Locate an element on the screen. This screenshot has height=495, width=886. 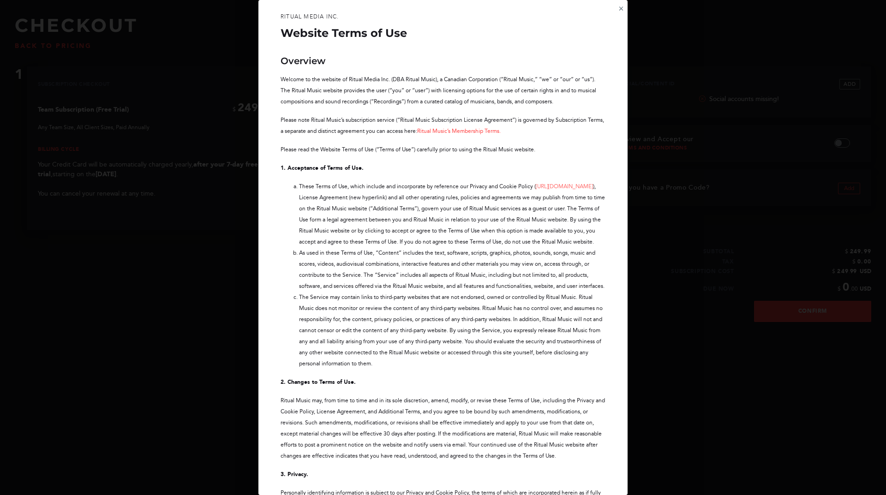
li: These Terms of Use, which include and incorporate by reference our Privacy and Cookie Policy ( ),... is located at coordinates (452, 214).